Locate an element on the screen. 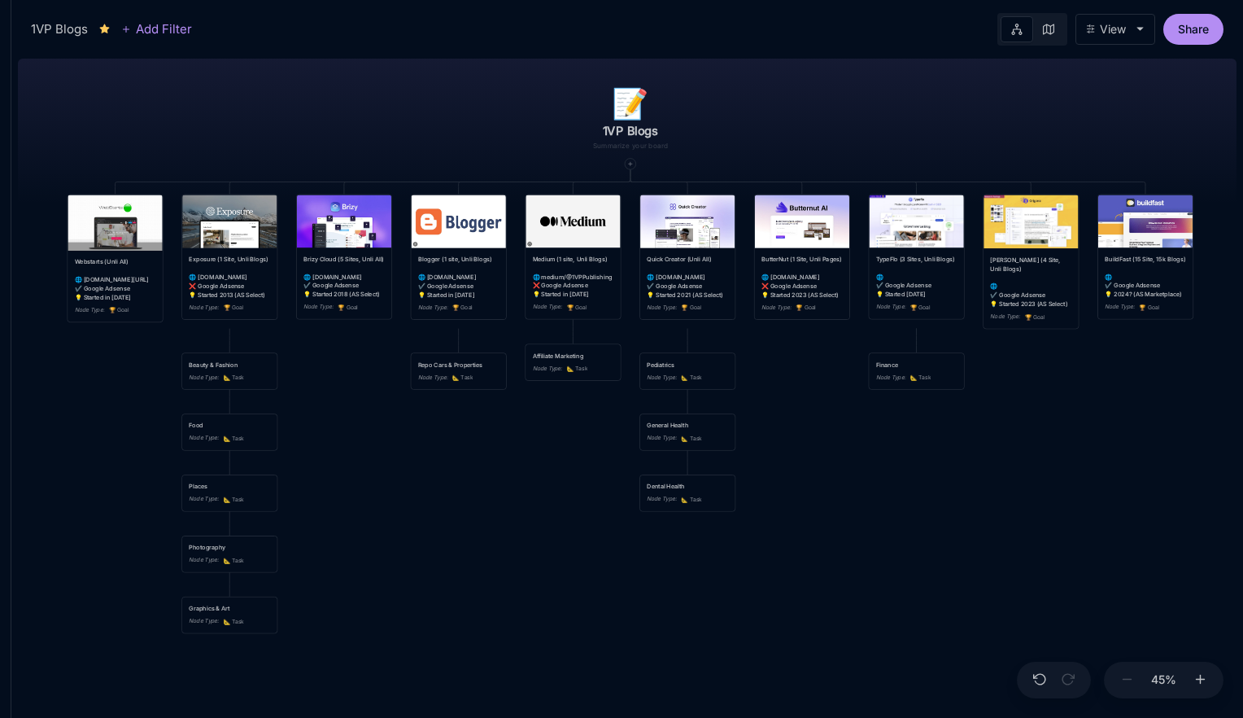 The image size is (1243, 718). div: PediatricsNode Type:📐Task is located at coordinates (688, 371).